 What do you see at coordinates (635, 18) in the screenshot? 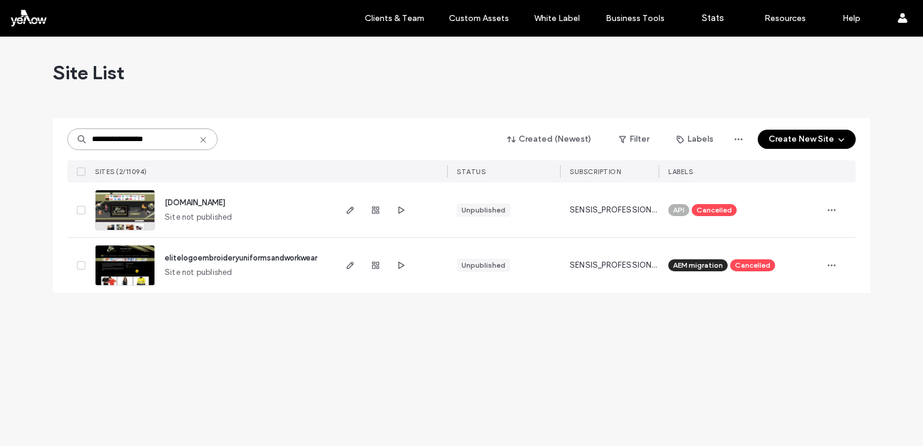
I see `label: Business Tools` at bounding box center [635, 18].